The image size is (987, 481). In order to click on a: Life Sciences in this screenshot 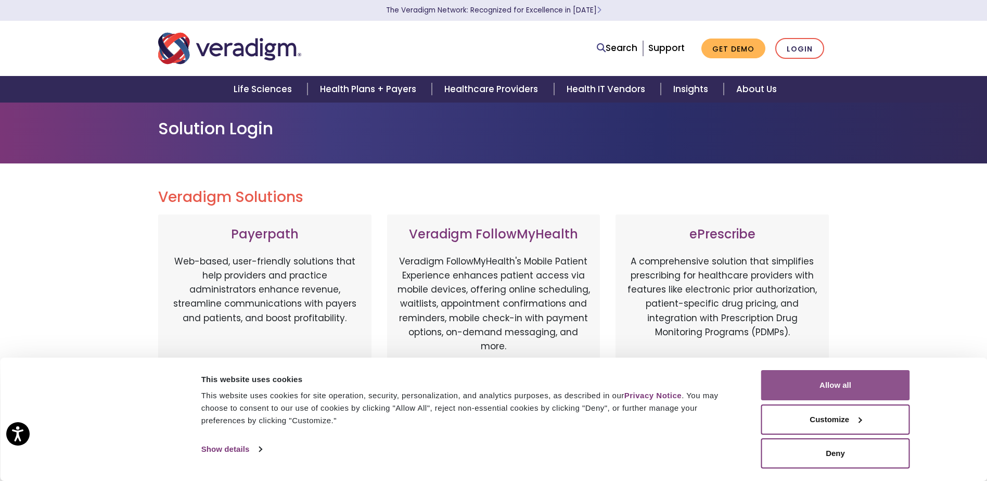, I will do `click(264, 89)`.